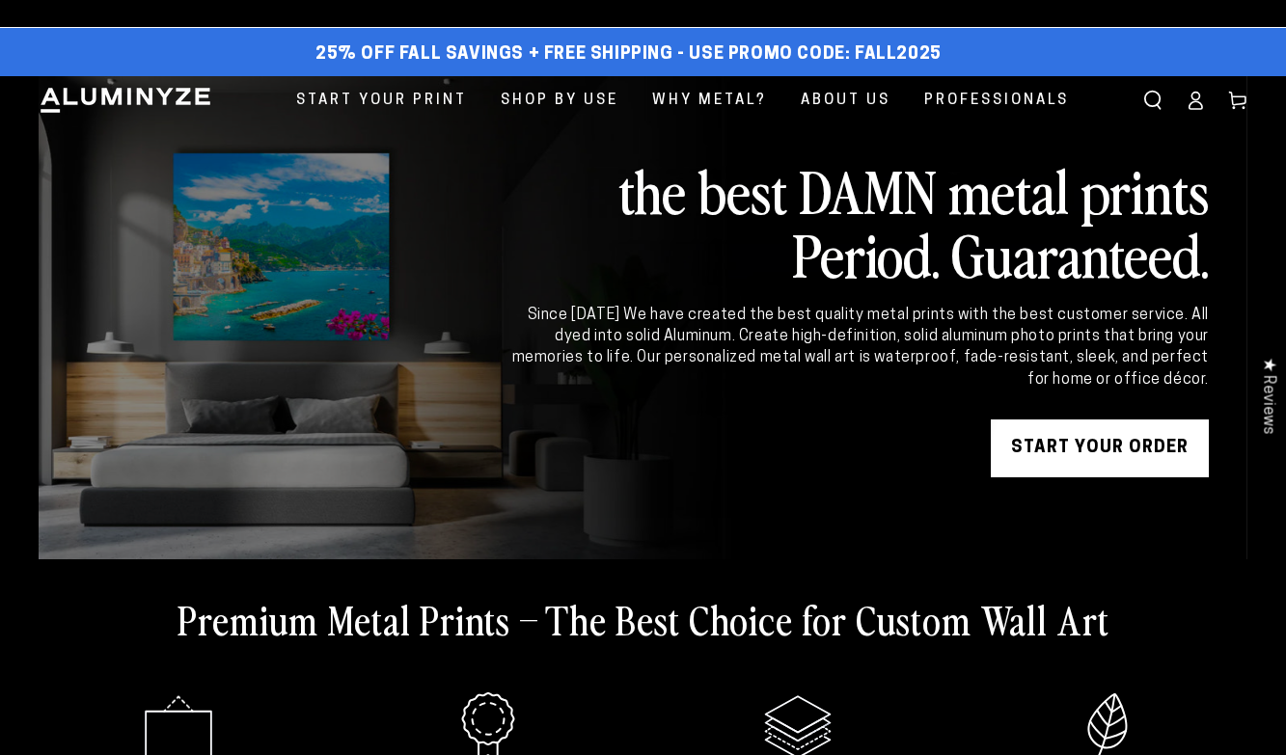  Describe the element at coordinates (125, 100) in the screenshot. I see `img: Aluminyze` at that location.